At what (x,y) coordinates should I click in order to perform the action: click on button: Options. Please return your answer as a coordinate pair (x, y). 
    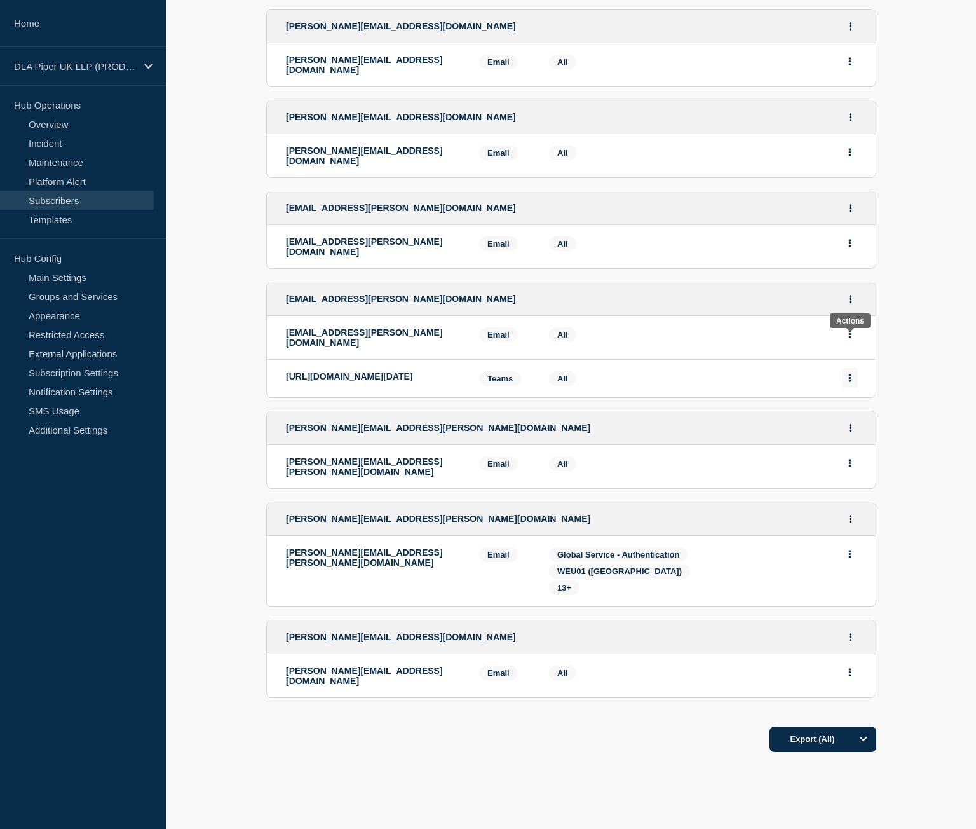
    Looking at the image, I should click on (864, 739).